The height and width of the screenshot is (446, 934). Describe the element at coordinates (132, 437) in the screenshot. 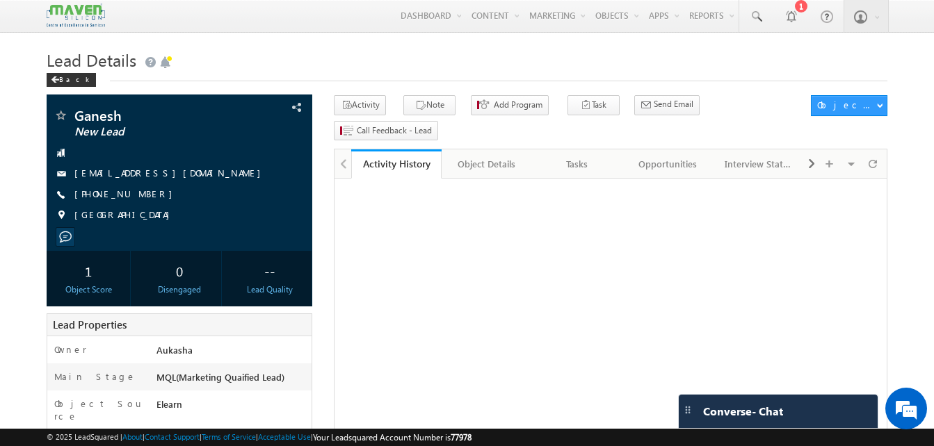

I see `a: About` at that location.